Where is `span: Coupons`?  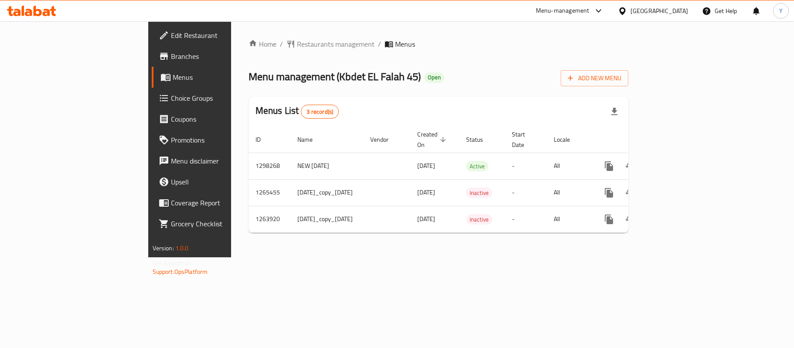
span: Coupons is located at coordinates (222, 119).